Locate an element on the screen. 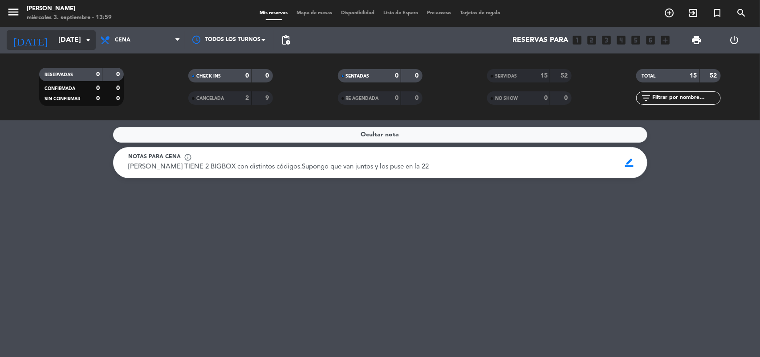 The width and height of the screenshot is (760, 357). i: menu is located at coordinates (13, 12).